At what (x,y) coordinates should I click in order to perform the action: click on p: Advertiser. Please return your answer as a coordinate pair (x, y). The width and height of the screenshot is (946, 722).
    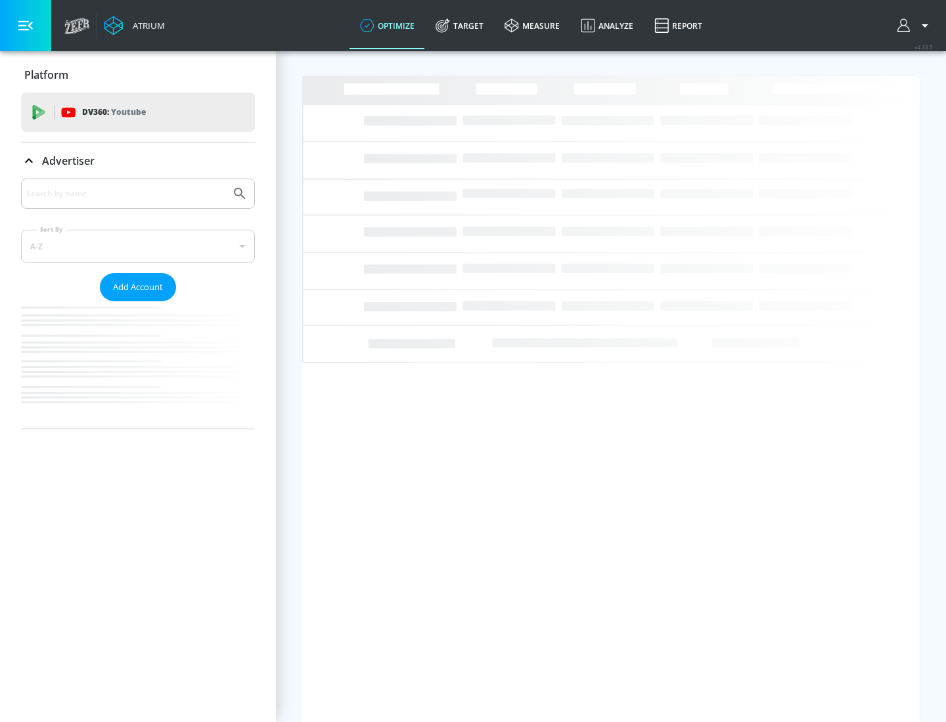
    Looking at the image, I should click on (68, 161).